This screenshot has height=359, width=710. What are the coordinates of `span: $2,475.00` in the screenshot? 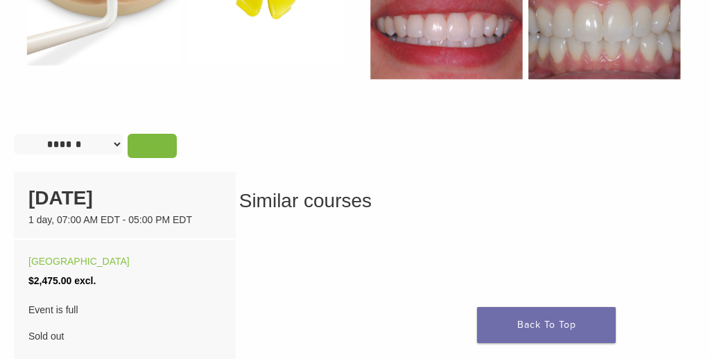 It's located at (50, 281).